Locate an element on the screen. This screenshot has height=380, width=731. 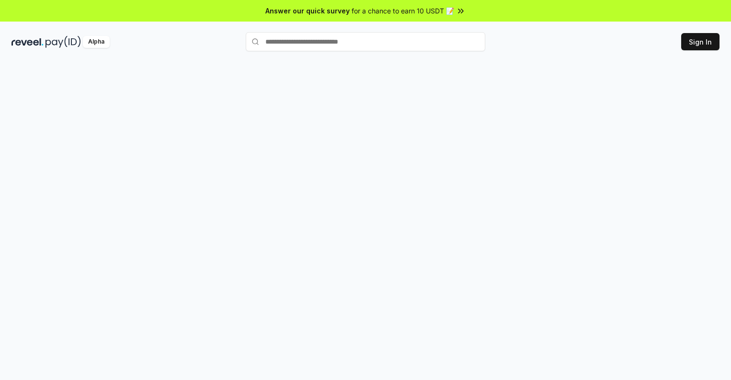
img: reveel_dark is located at coordinates (27, 42).